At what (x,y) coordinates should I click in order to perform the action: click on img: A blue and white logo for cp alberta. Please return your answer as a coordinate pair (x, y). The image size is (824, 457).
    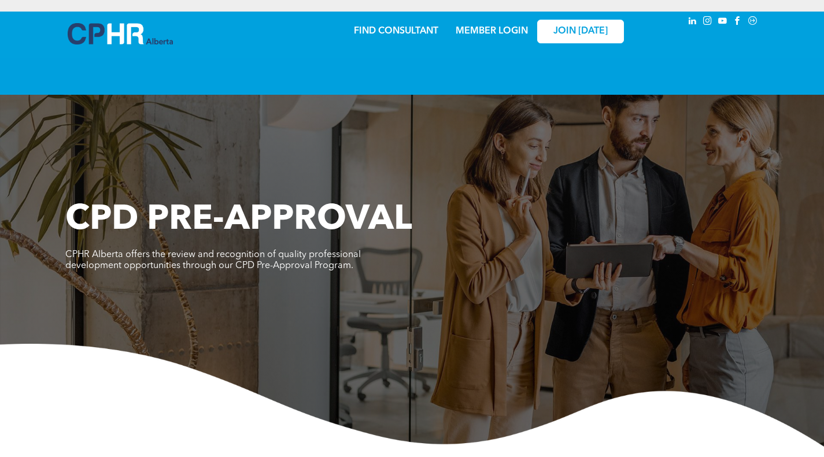
    Looking at the image, I should click on (120, 34).